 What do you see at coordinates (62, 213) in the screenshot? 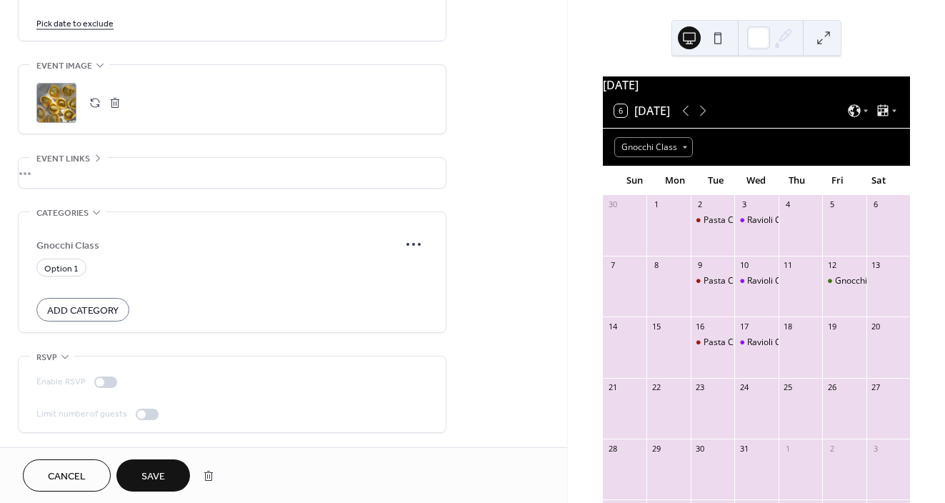
I see `span: Categories` at bounding box center [62, 213].